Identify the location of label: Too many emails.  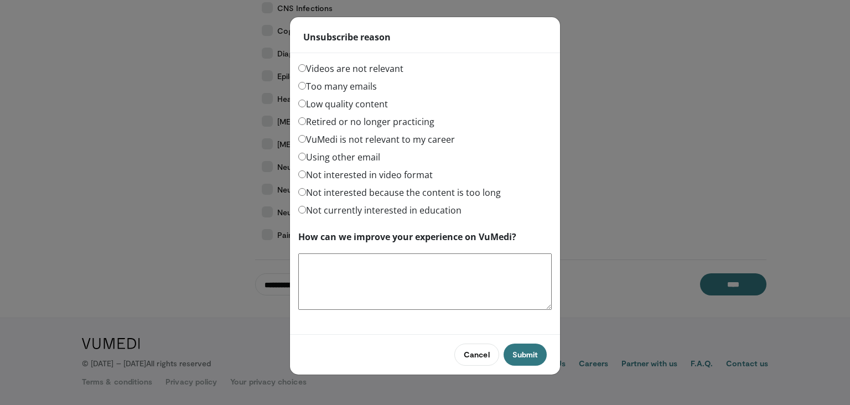
(337, 86).